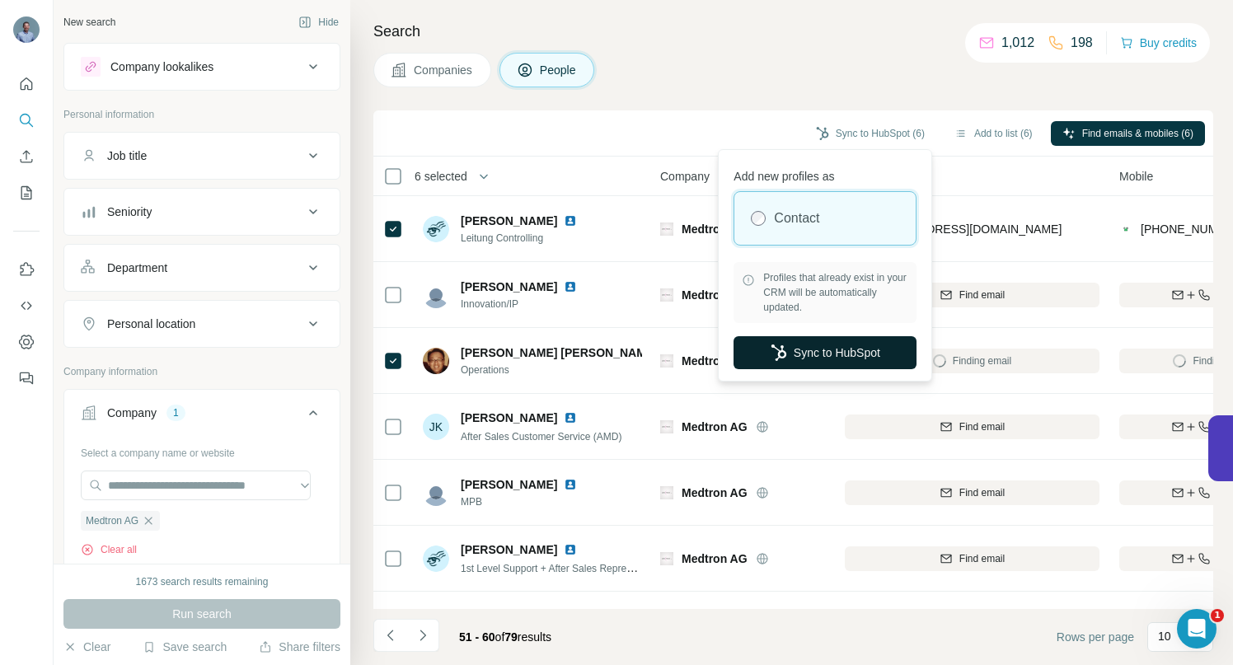 This screenshot has height=665, width=1233. Describe the element at coordinates (423, 636) in the screenshot. I see `button: Navigate to next page` at that location.